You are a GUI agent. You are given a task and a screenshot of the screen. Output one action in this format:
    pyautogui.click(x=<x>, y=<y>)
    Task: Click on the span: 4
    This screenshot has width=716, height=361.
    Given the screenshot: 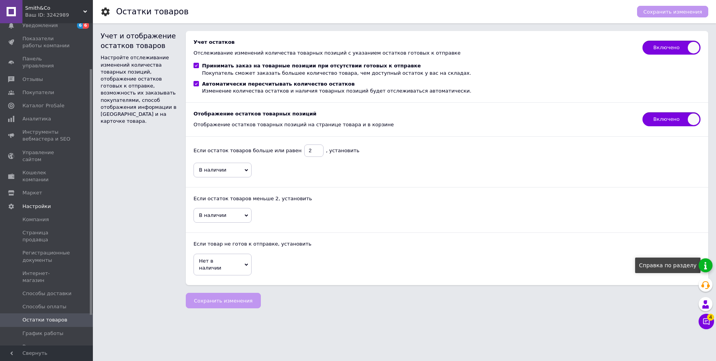 What is the action you would take?
    pyautogui.click(x=711, y=315)
    